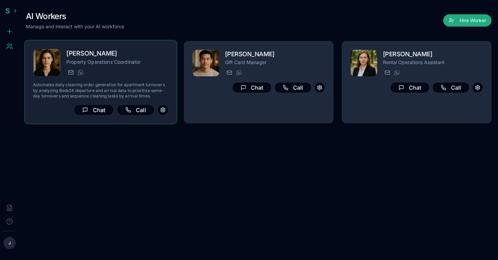 Image resolution: width=498 pixels, height=260 pixels. I want to click on a: Hire Worker, so click(467, 21).